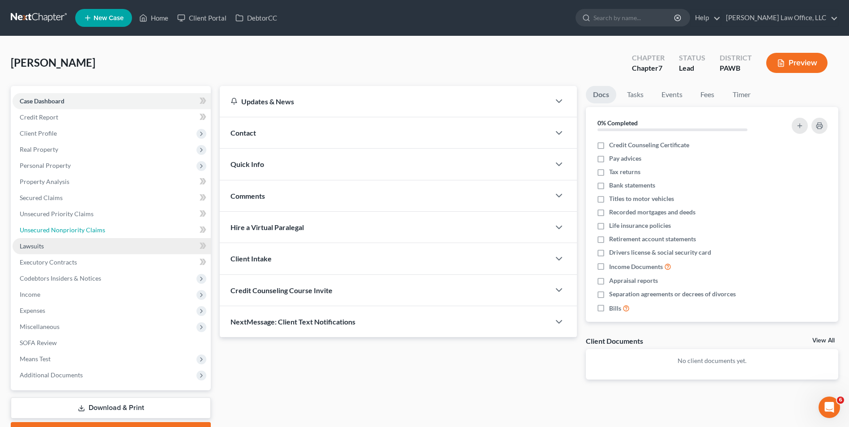 The height and width of the screenshot is (427, 849). Describe the element at coordinates (632, 185) in the screenshot. I see `span: Bank statements` at that location.